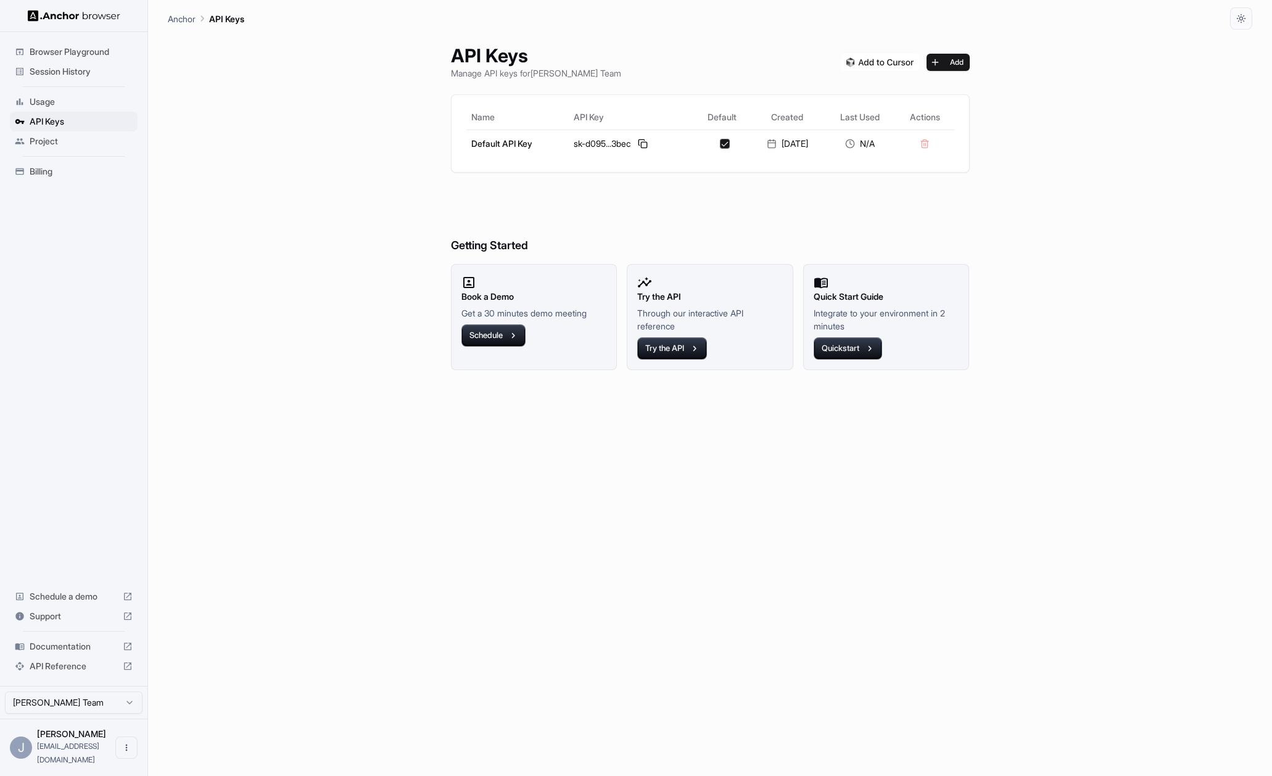 Image resolution: width=1272 pixels, height=776 pixels. Describe the element at coordinates (722, 117) in the screenshot. I see `th: Default` at that location.